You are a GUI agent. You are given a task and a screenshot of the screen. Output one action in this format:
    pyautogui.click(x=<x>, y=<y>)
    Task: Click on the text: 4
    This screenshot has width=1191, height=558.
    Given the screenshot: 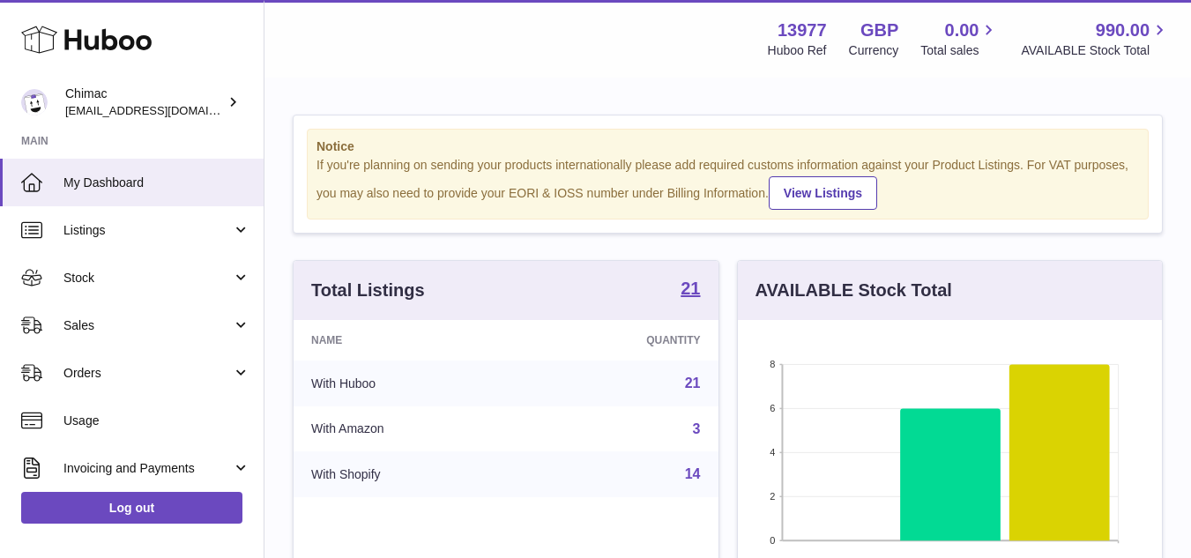 What is the action you would take?
    pyautogui.click(x=772, y=452)
    